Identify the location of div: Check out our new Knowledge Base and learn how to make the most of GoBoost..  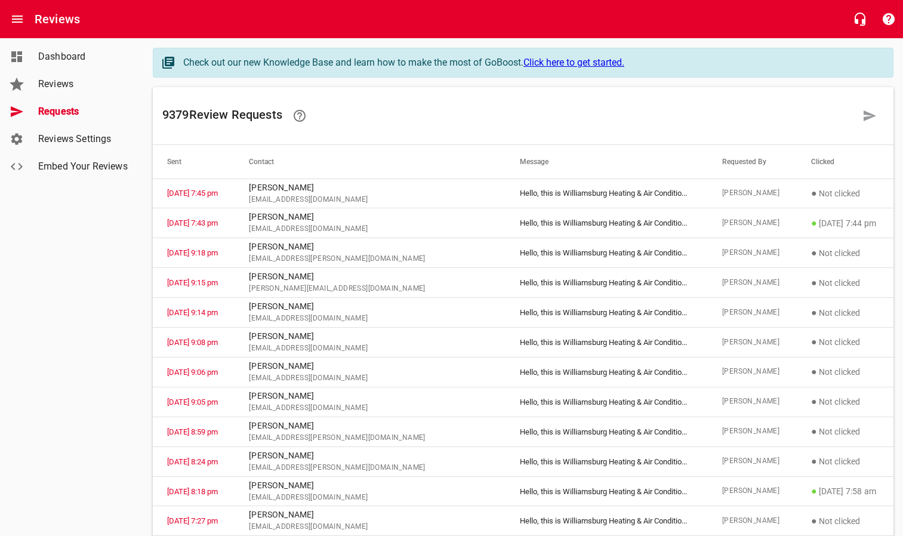
(532, 63).